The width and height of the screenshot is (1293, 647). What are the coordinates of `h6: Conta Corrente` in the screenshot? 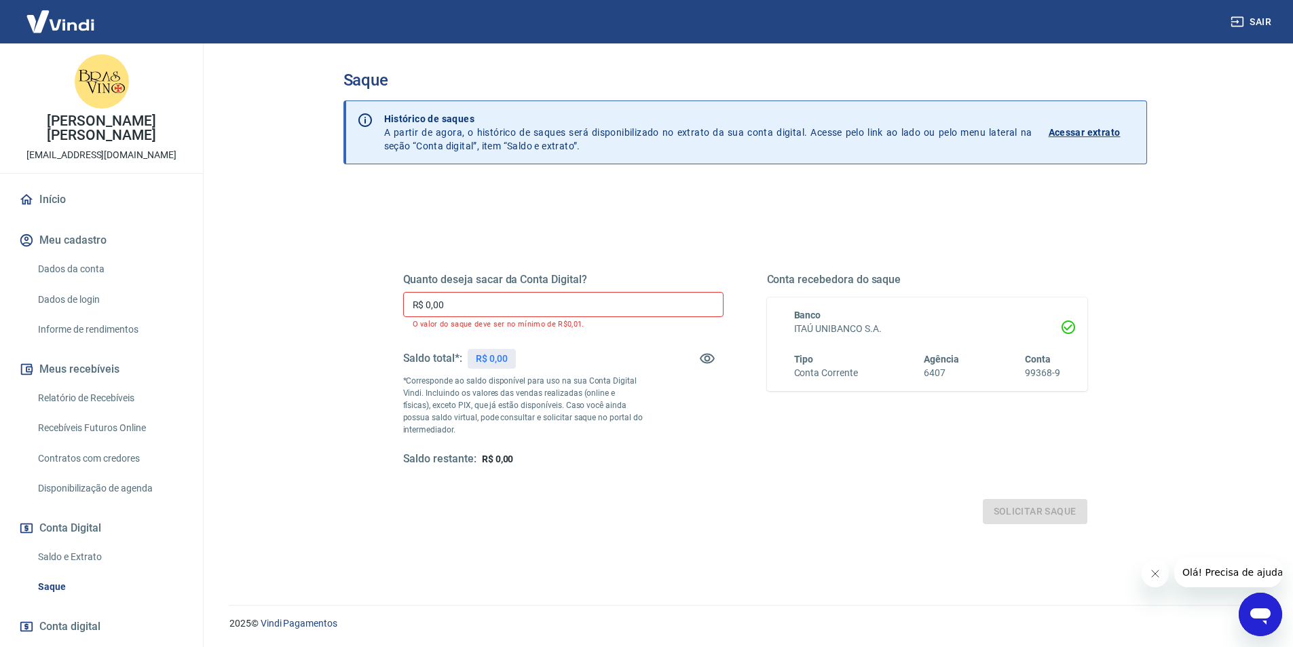 It's located at (826, 372).